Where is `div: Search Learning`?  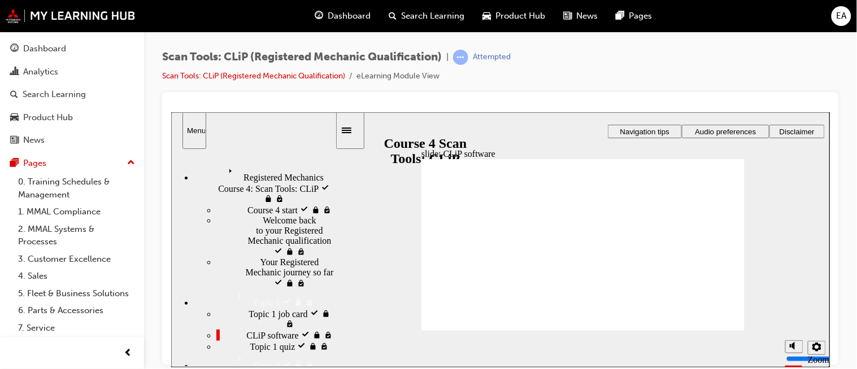 div: Search Learning is located at coordinates (54, 94).